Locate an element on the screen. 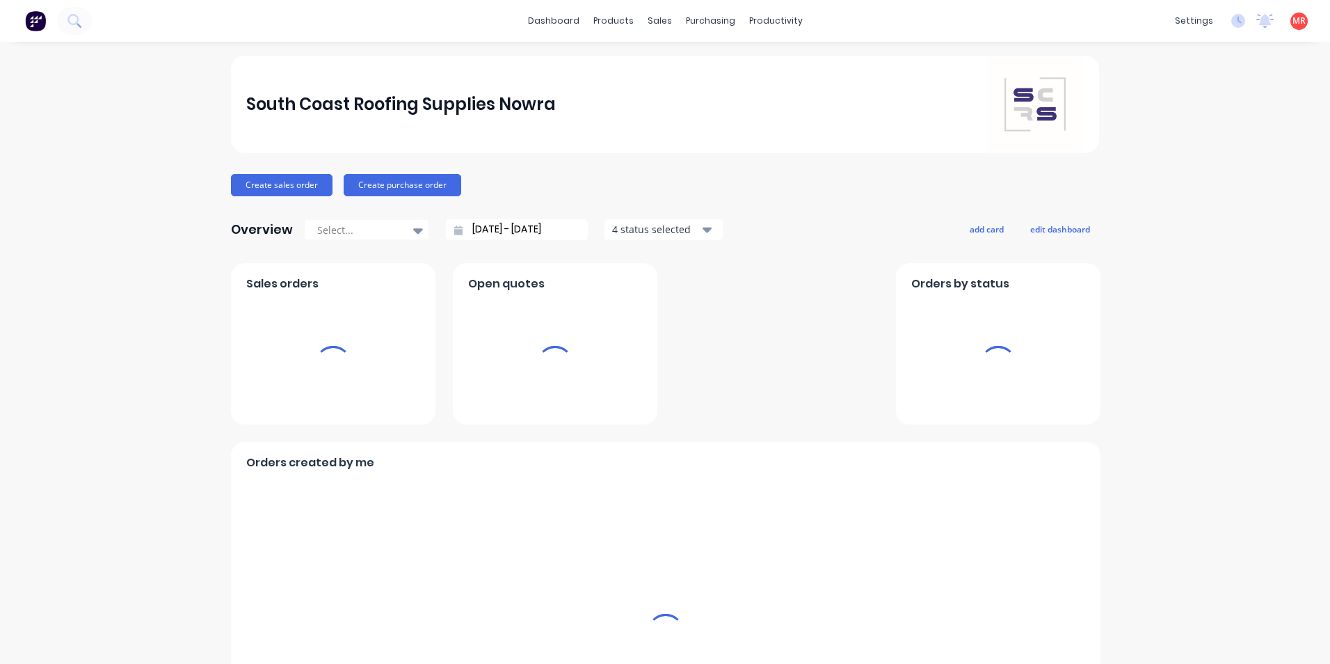 The height and width of the screenshot is (664, 1330). button: add card is located at coordinates (986, 229).